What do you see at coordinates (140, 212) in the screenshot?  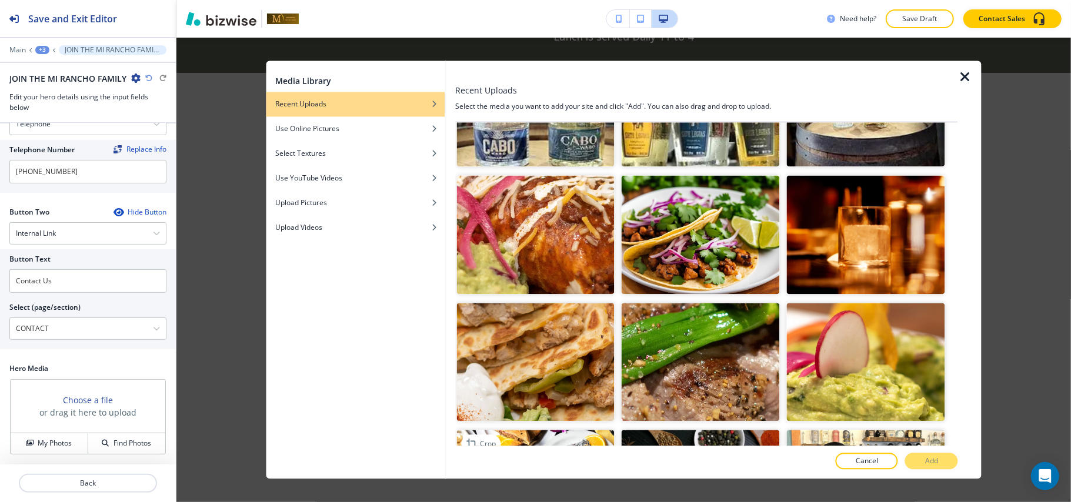 I see `button: Hide Button` at bounding box center [140, 212].